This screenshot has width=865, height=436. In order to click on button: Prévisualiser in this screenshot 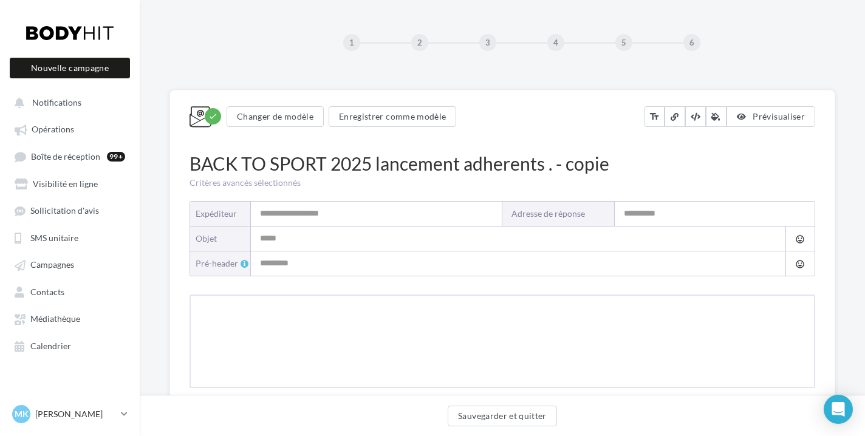, I will do `click(771, 117)`.